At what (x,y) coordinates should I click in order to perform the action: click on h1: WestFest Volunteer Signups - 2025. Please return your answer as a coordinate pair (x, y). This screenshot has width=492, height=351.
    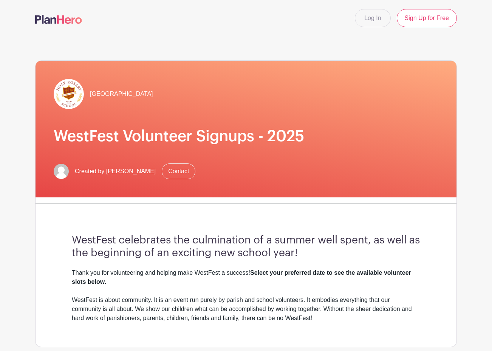
    Looking at the image, I should click on (246, 136).